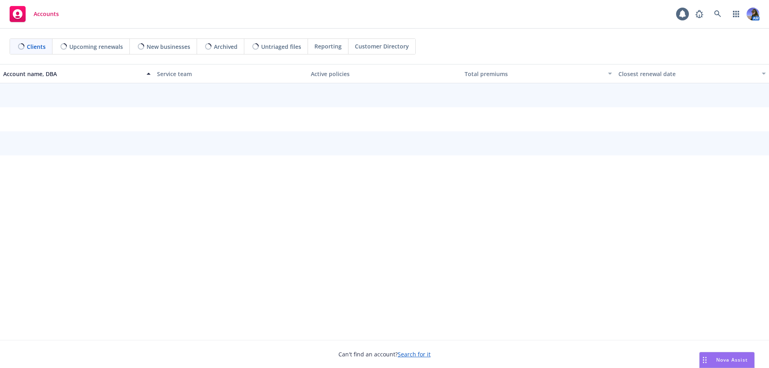 The height and width of the screenshot is (368, 769). Describe the element at coordinates (328, 46) in the screenshot. I see `span: Reporting` at that location.